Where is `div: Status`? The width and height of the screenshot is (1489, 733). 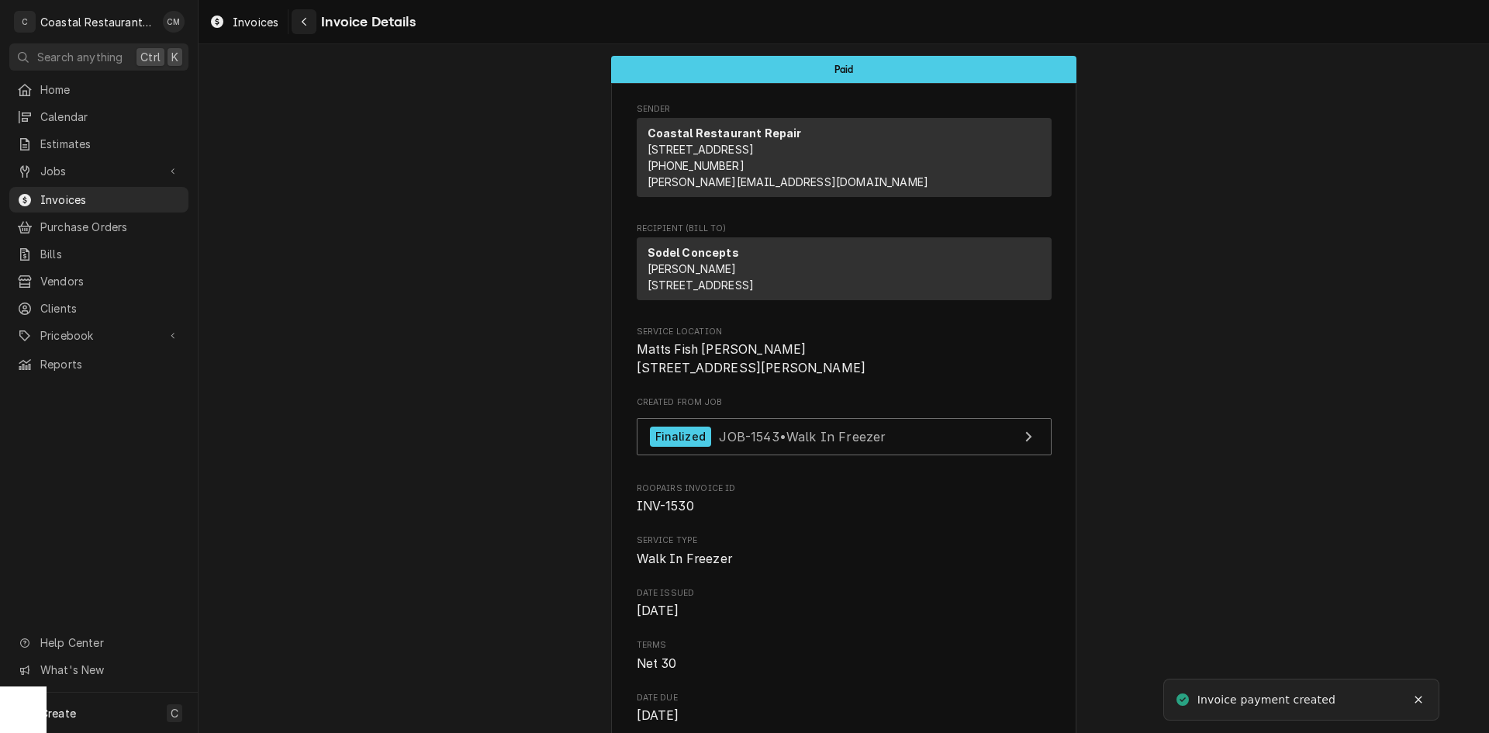
div: Status is located at coordinates (844, 69).